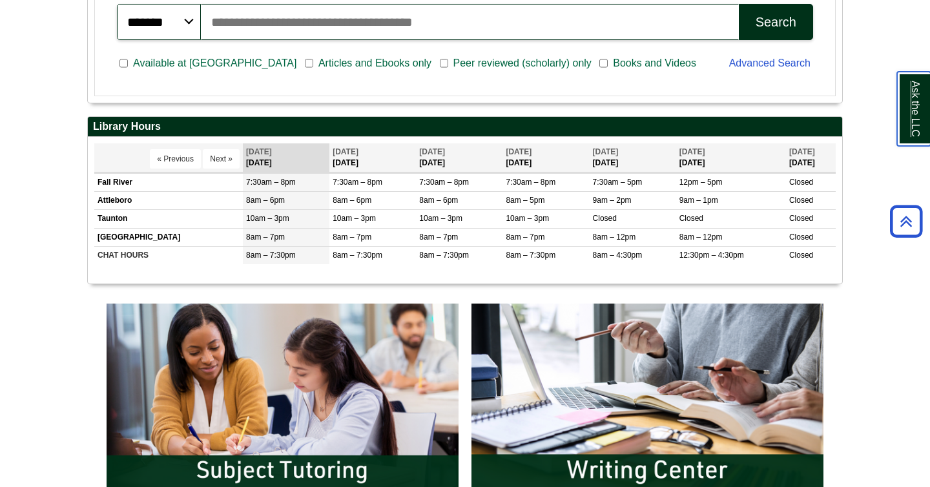  I want to click on div: Search, so click(776, 22).